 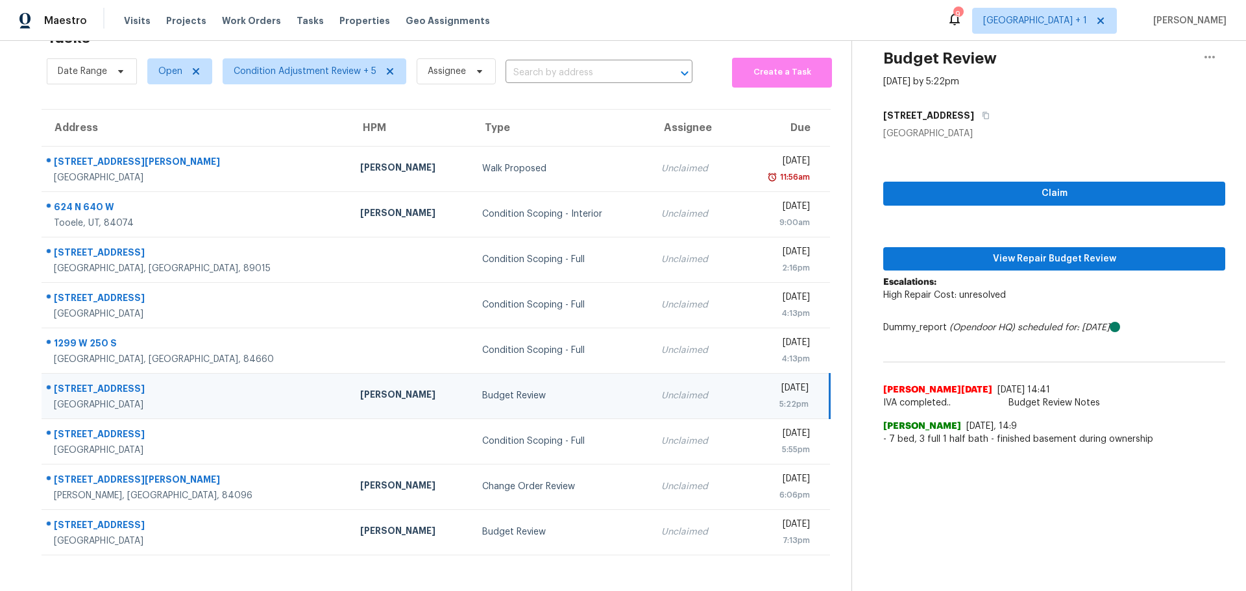 What do you see at coordinates (68, 38) in the screenshot?
I see `h2: Tasks` at bounding box center [68, 38].